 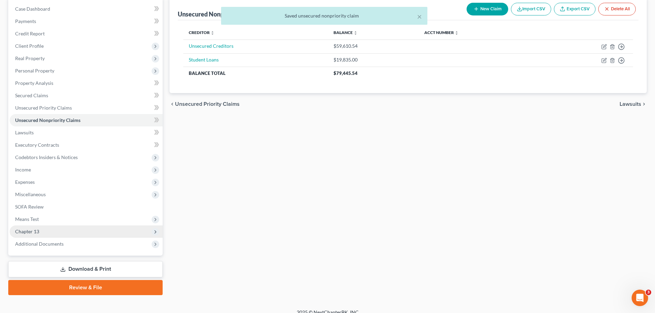 I want to click on span: $79,445.54, so click(x=346, y=73).